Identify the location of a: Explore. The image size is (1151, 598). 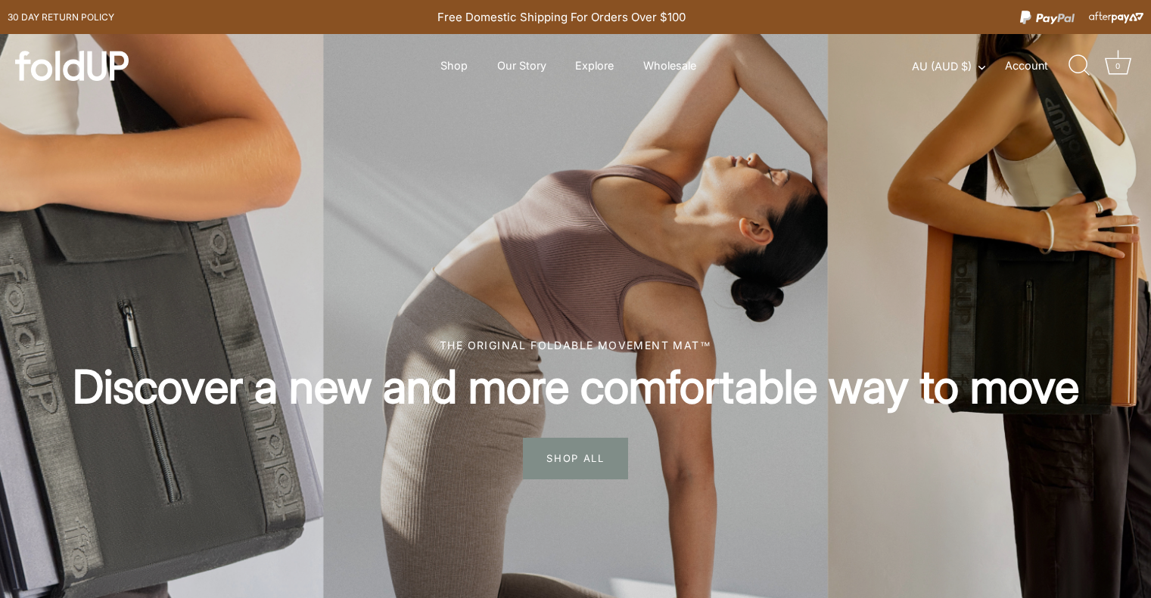
(595, 66).